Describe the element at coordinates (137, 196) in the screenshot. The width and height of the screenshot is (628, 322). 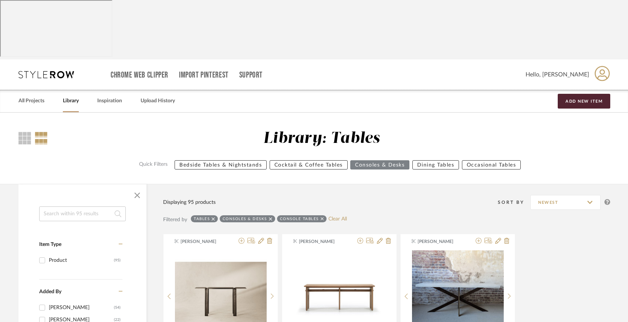
I see `button: Close` at that location.